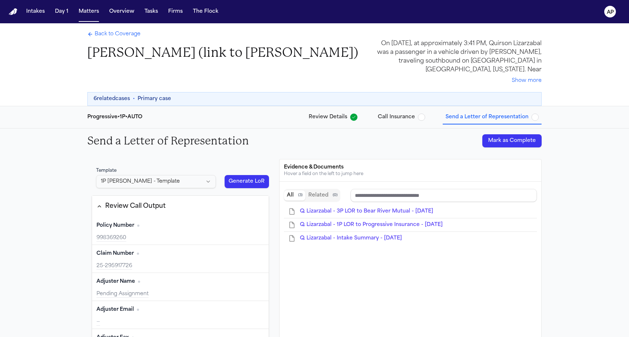 The image size is (629, 337). Describe the element at coordinates (492, 117) in the screenshot. I see `button: Send a Letter of Representation` at that location.